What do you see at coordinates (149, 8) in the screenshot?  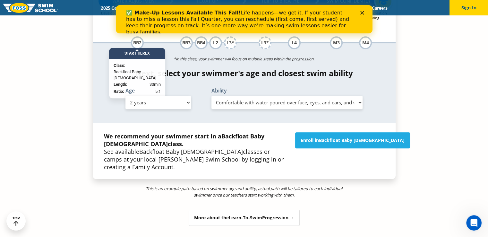 I see `a: Schools` at bounding box center [149, 8].